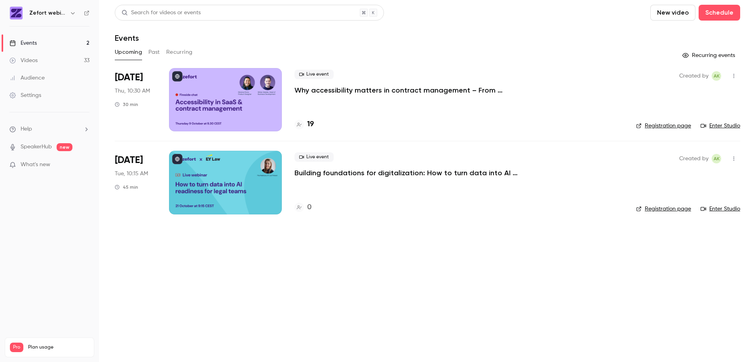 This screenshot has height=362, width=756. I want to click on span: Pro, so click(17, 347).